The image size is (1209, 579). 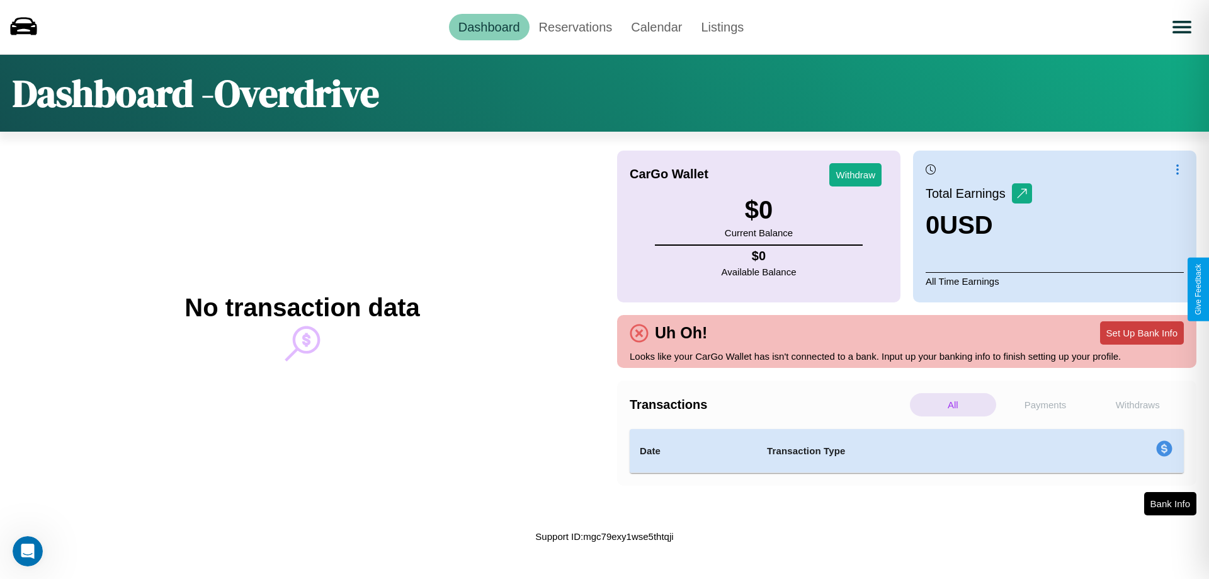 What do you see at coordinates (1182, 27) in the screenshot?
I see `button: Open menu` at bounding box center [1182, 27].